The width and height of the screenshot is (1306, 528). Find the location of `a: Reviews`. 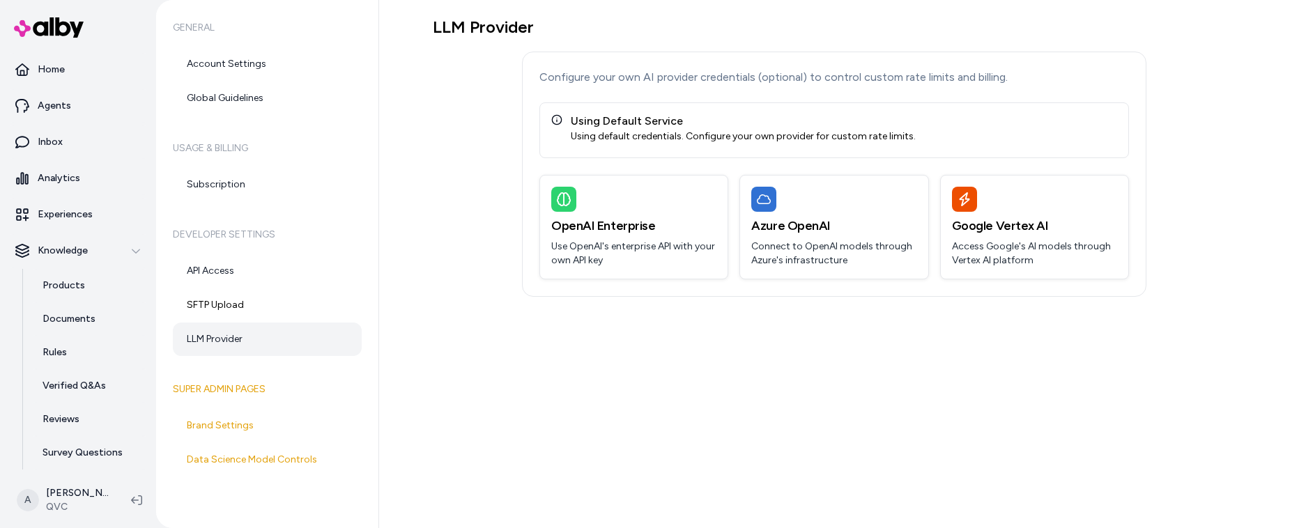

a: Reviews is located at coordinates (89, 419).